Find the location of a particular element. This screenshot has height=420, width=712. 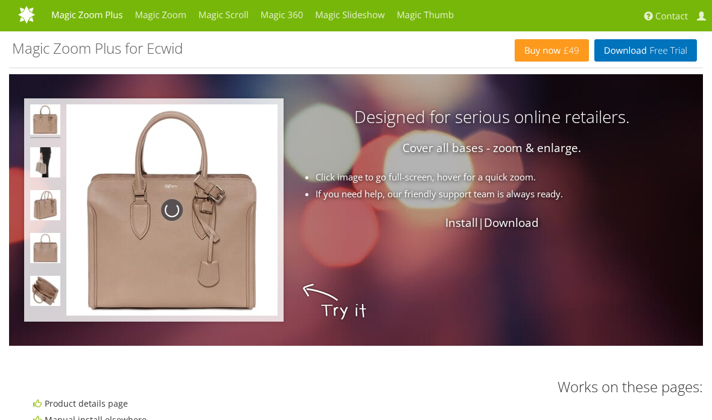

p: Cover all bases - zoom & enlarge. is located at coordinates (344, 148).